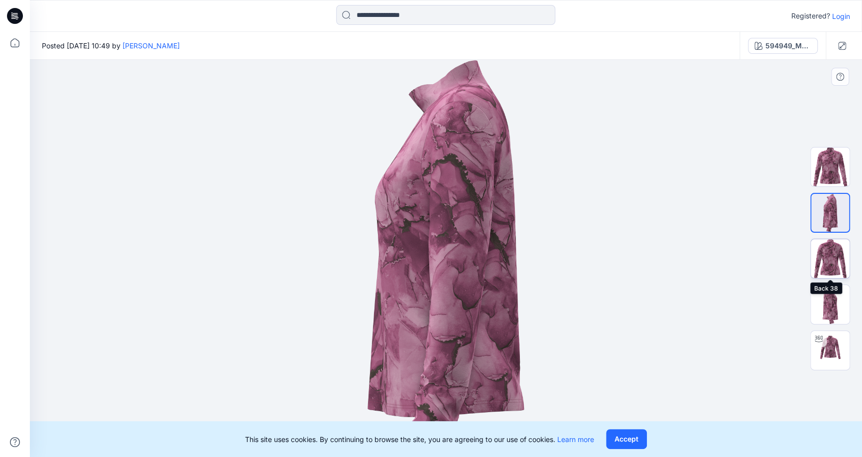 The width and height of the screenshot is (862, 457). What do you see at coordinates (446, 258) in the screenshot?
I see `img: eyJhbGciOiJIUzI1NiIsImtpZCI6IjAiLCJzbHQiOiJzZXMiLCJ0eXAiOiJKV1QifQ.eyJkYXRhIjp7InR5cGUiOiJzdG9yYW...` at bounding box center [446, 258].